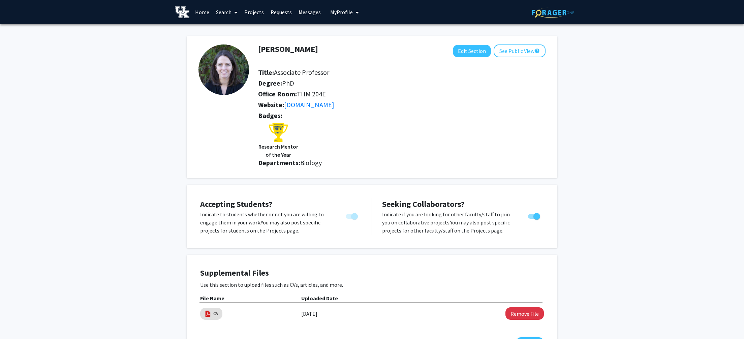 The image size is (744, 339). I want to click on span: My Profile, so click(342, 12).